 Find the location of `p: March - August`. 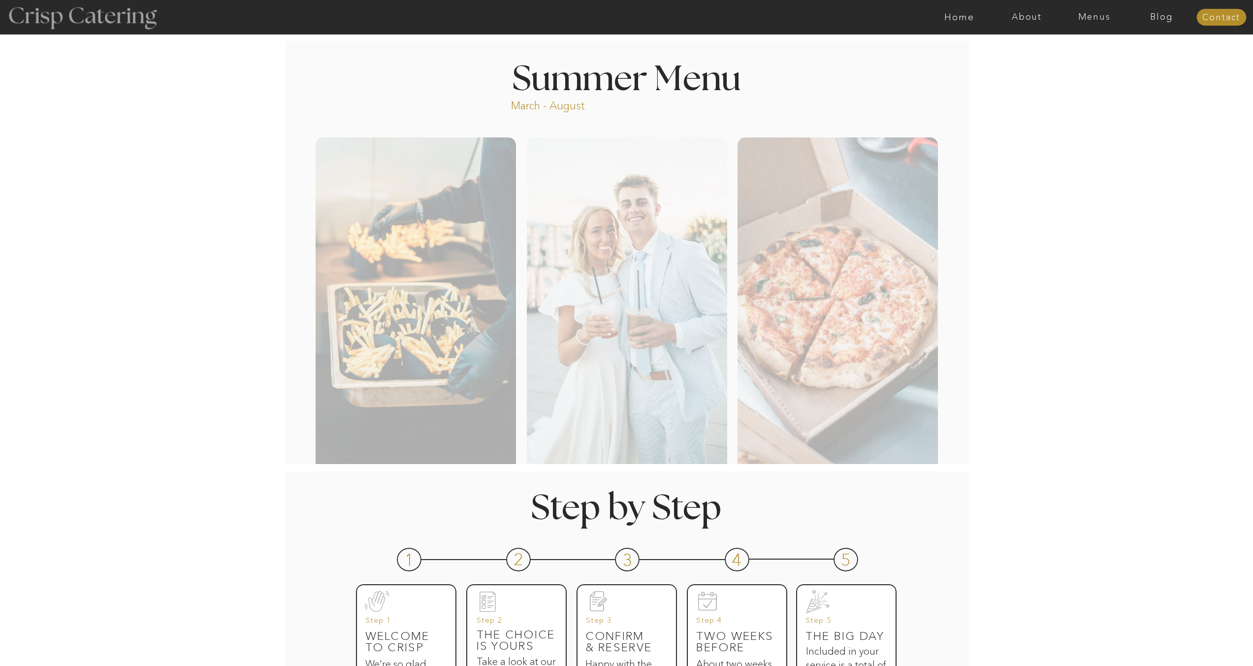

p: March - August is located at coordinates (579, 104).